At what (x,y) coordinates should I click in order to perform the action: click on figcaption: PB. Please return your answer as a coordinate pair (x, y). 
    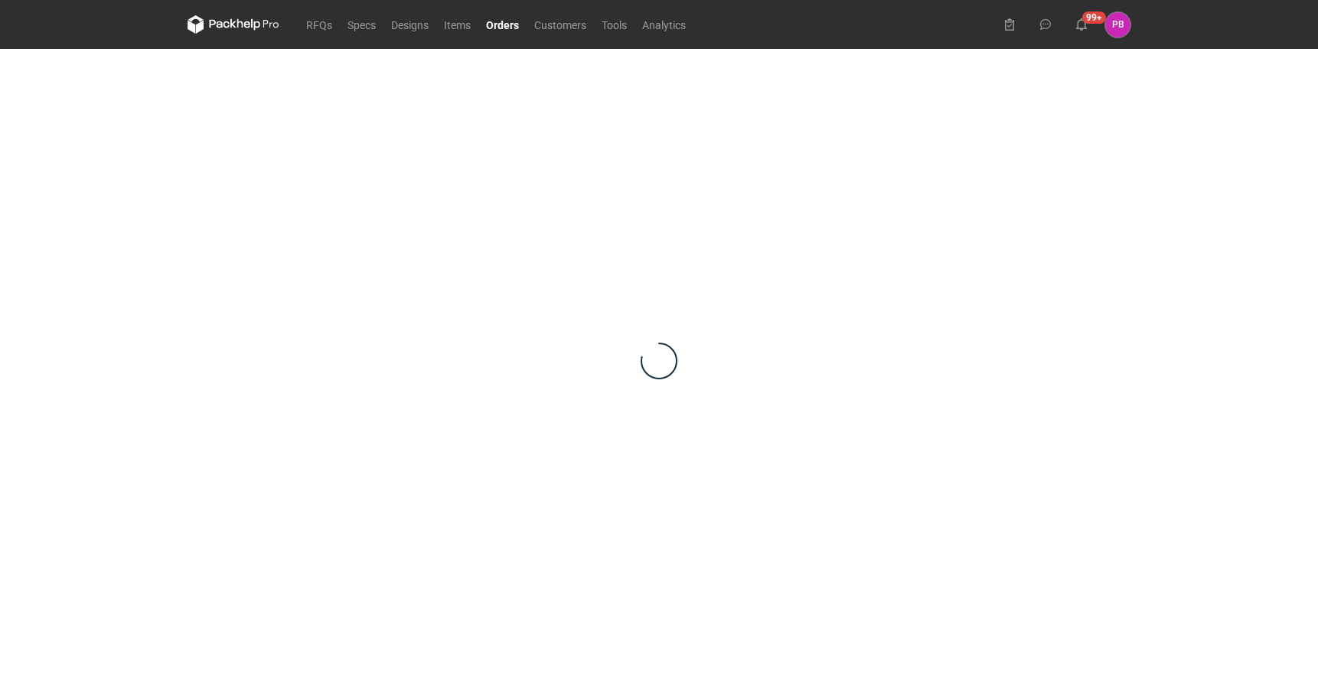
    Looking at the image, I should click on (1117, 24).